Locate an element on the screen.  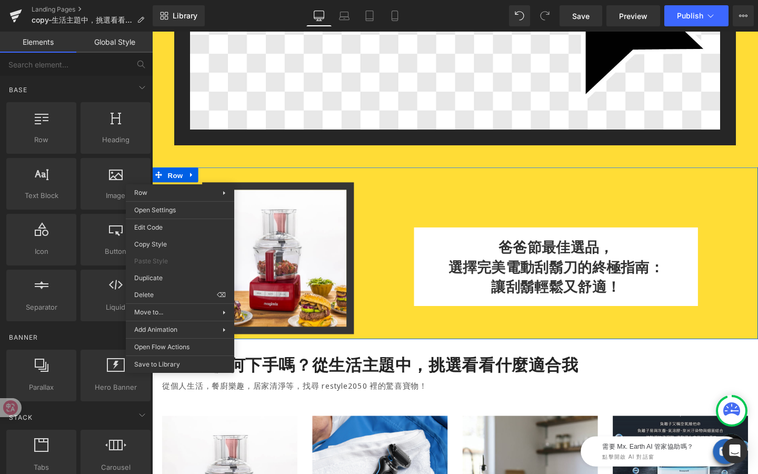
button: Undo is located at coordinates (519, 16).